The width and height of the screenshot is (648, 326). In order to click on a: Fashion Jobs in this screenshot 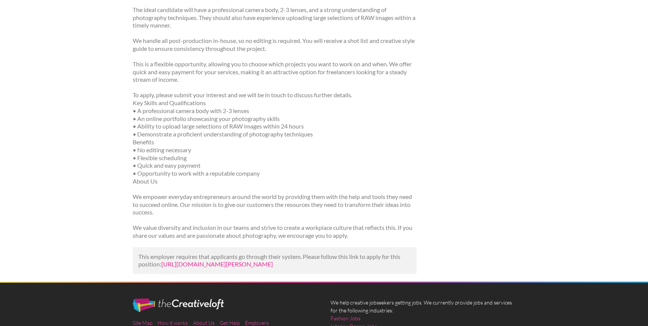, I will do `click(345, 318)`.